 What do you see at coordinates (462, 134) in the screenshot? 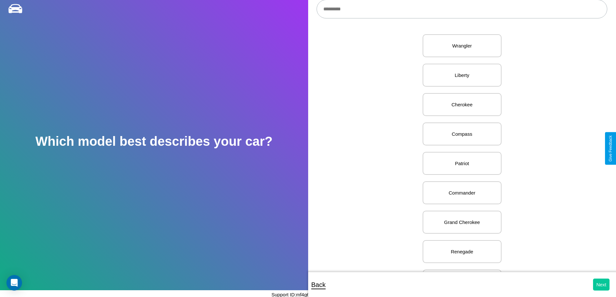
I see `p: Compass` at bounding box center [462, 134].